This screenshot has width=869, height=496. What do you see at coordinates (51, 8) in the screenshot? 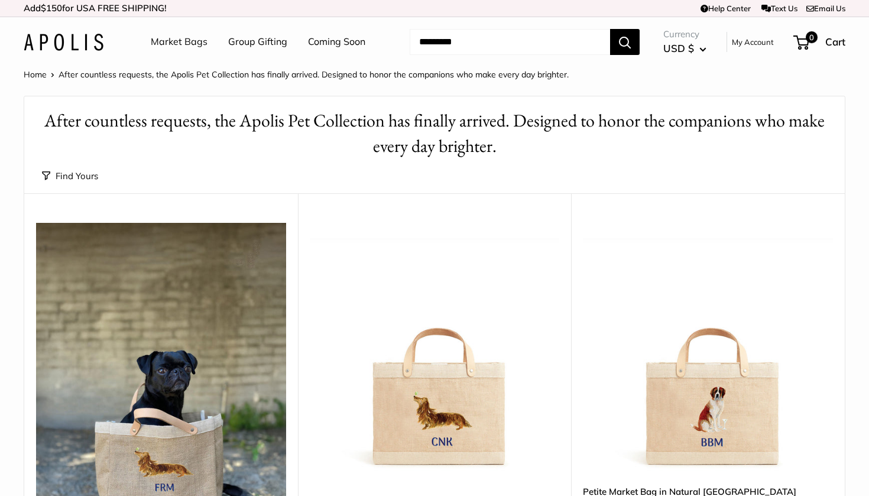
I see `span: $150` at bounding box center [51, 8].